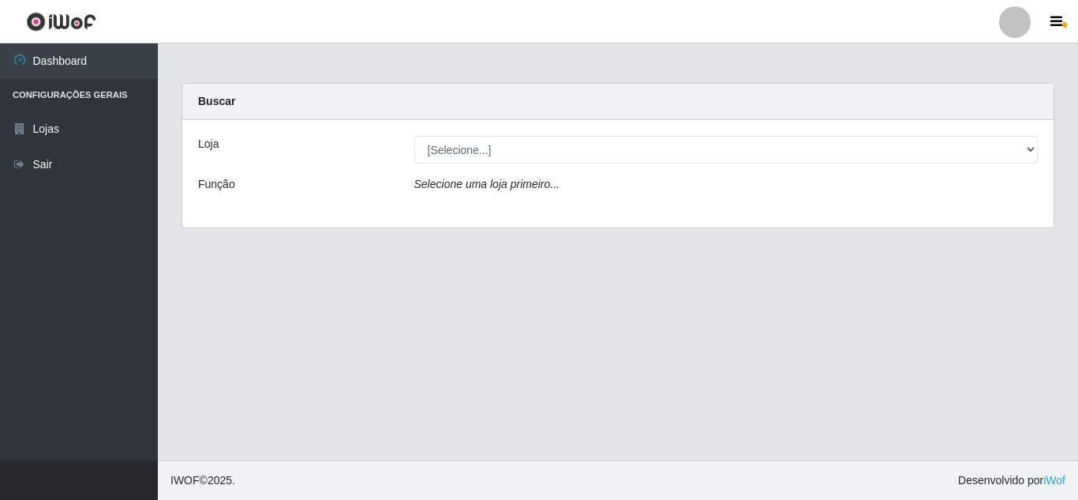 This screenshot has height=500, width=1078. Describe the element at coordinates (216, 101) in the screenshot. I see `strong: Buscar` at that location.